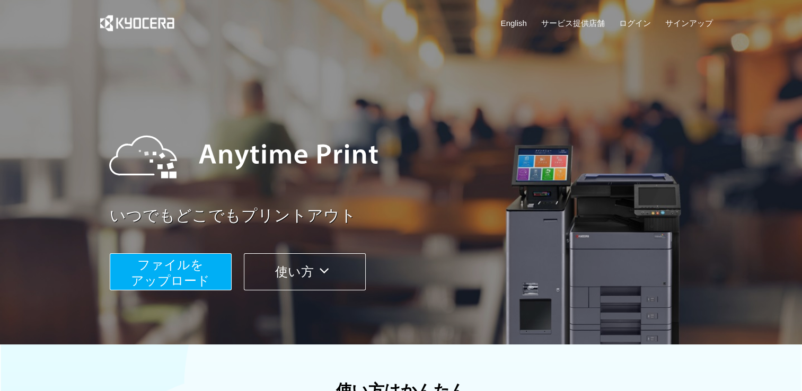 Image resolution: width=802 pixels, height=391 pixels. Describe the element at coordinates (305, 272) in the screenshot. I see `button: 使い方` at that location.